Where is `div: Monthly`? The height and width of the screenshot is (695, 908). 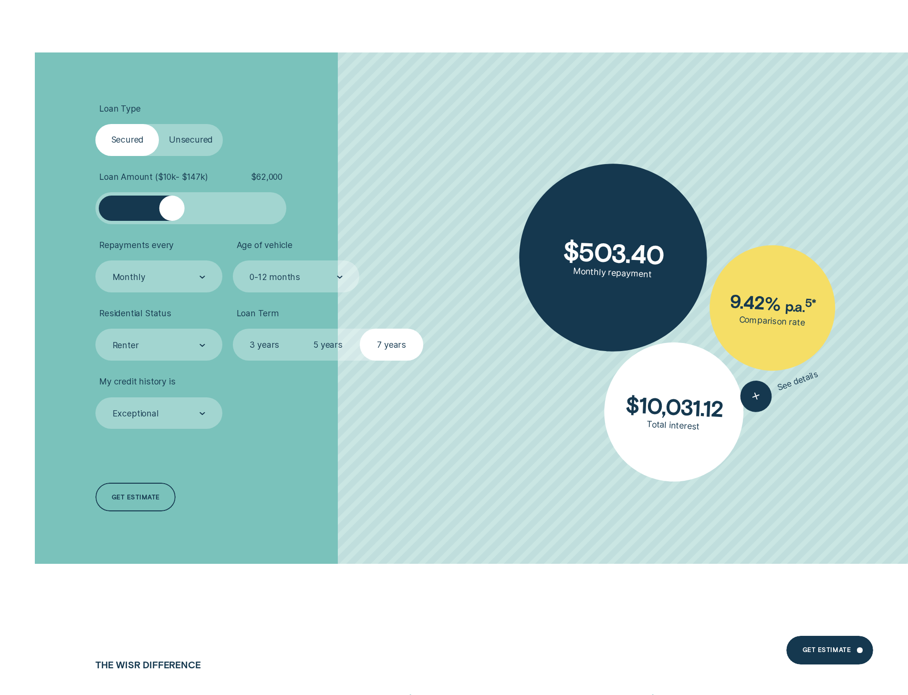 div: Monthly is located at coordinates (129, 277).